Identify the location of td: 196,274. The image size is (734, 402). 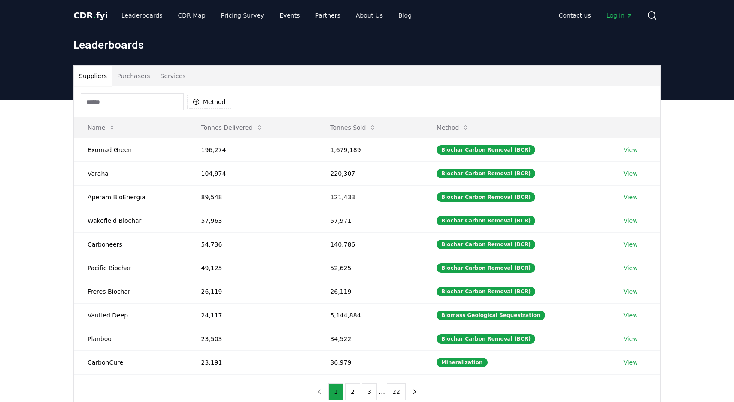
(251, 149).